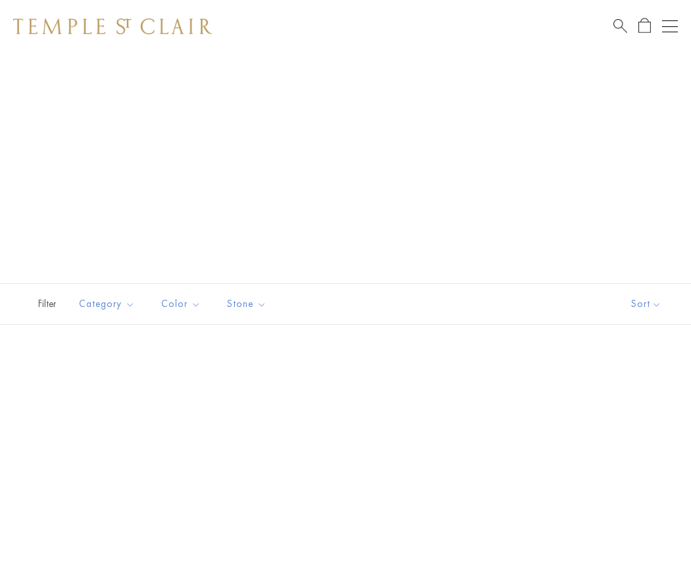  I want to click on span: Stone, so click(248, 303).